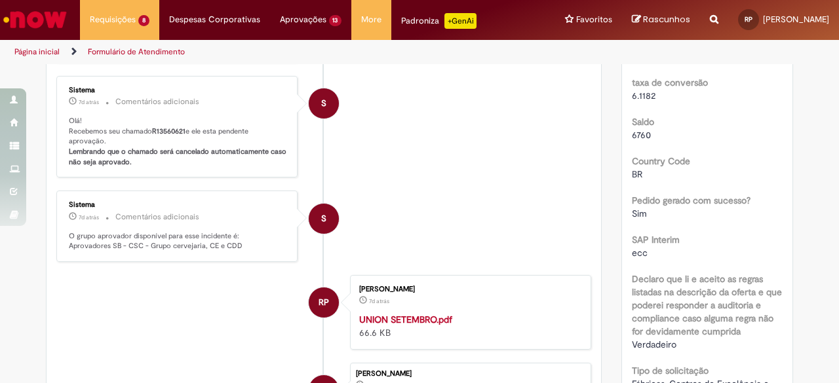 This screenshot has width=839, height=383. What do you see at coordinates (113, 20) in the screenshot?
I see `span: Requisições` at bounding box center [113, 20].